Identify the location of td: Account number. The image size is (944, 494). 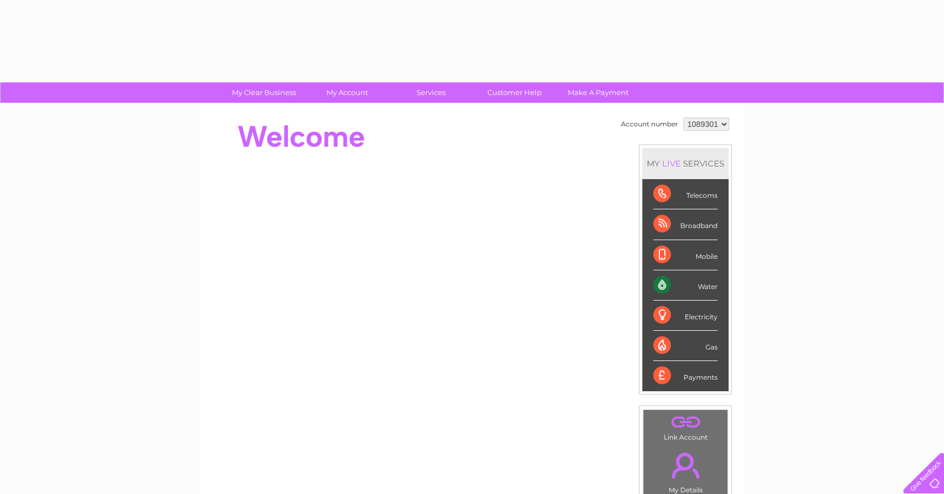
(650, 124).